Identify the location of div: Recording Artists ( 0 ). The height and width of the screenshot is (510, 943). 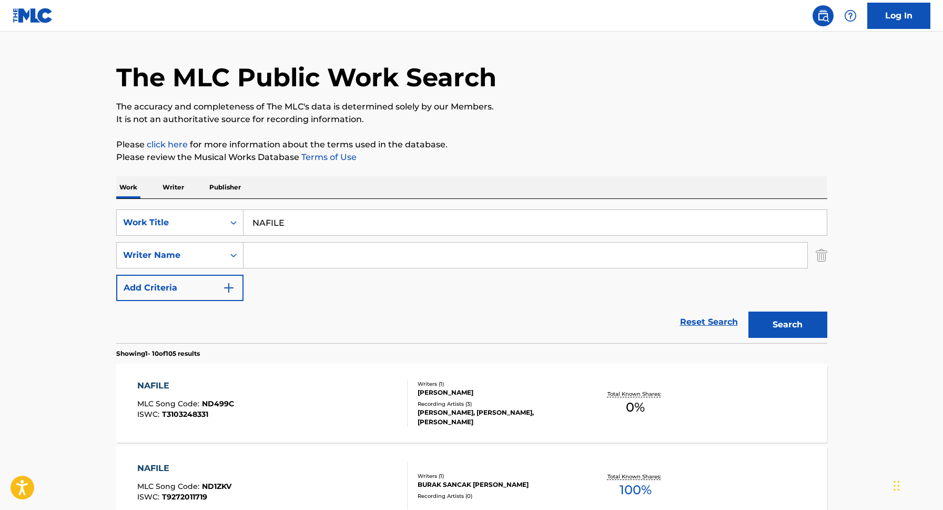
(497, 496).